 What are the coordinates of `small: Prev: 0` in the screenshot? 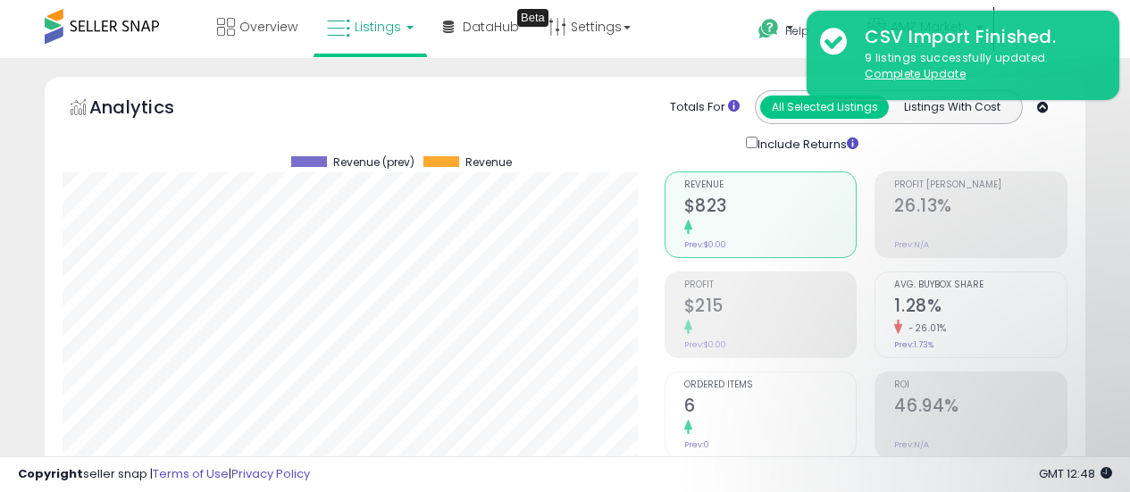 It's located at (697, 445).